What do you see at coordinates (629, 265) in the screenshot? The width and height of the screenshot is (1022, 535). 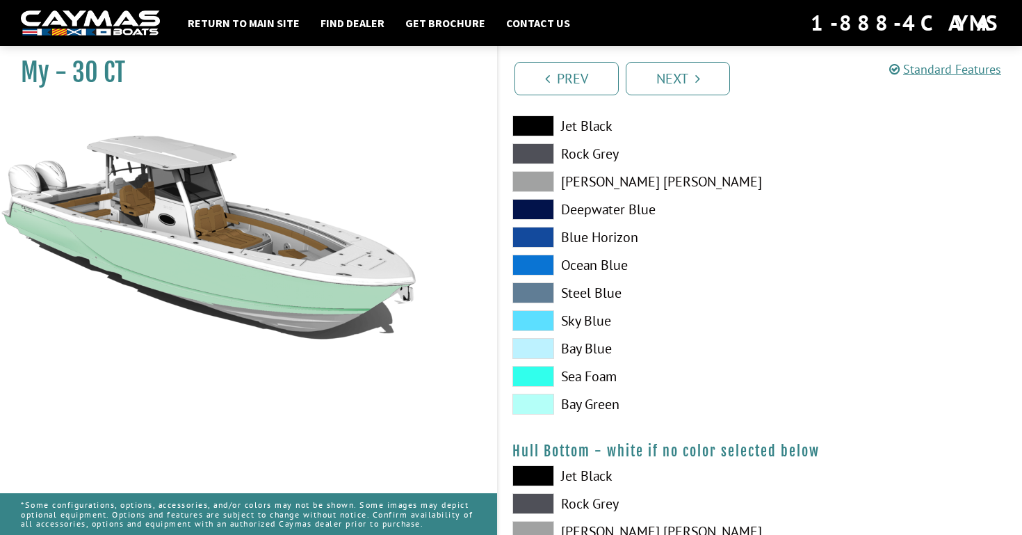 I see `label: Ocean Blue` at bounding box center [629, 265].